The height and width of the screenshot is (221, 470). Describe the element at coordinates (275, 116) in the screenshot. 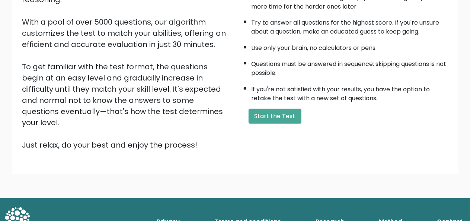

I see `button: Start the Test` at that location.